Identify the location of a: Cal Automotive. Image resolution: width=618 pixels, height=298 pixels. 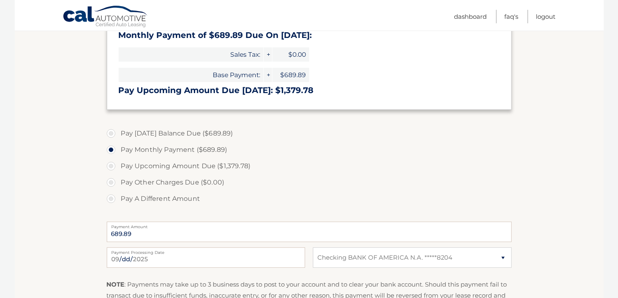
(105, 17).